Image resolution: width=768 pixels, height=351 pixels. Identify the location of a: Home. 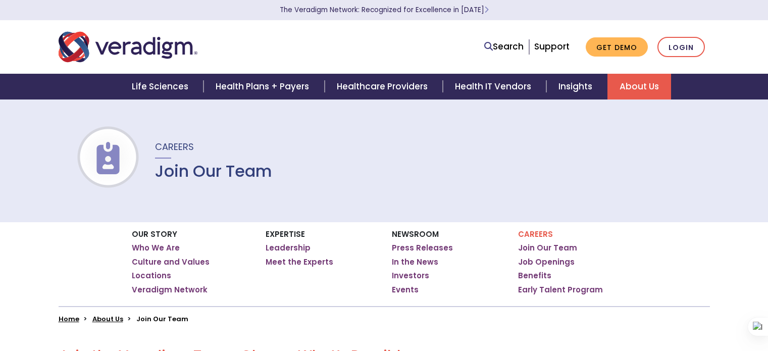
(69, 319).